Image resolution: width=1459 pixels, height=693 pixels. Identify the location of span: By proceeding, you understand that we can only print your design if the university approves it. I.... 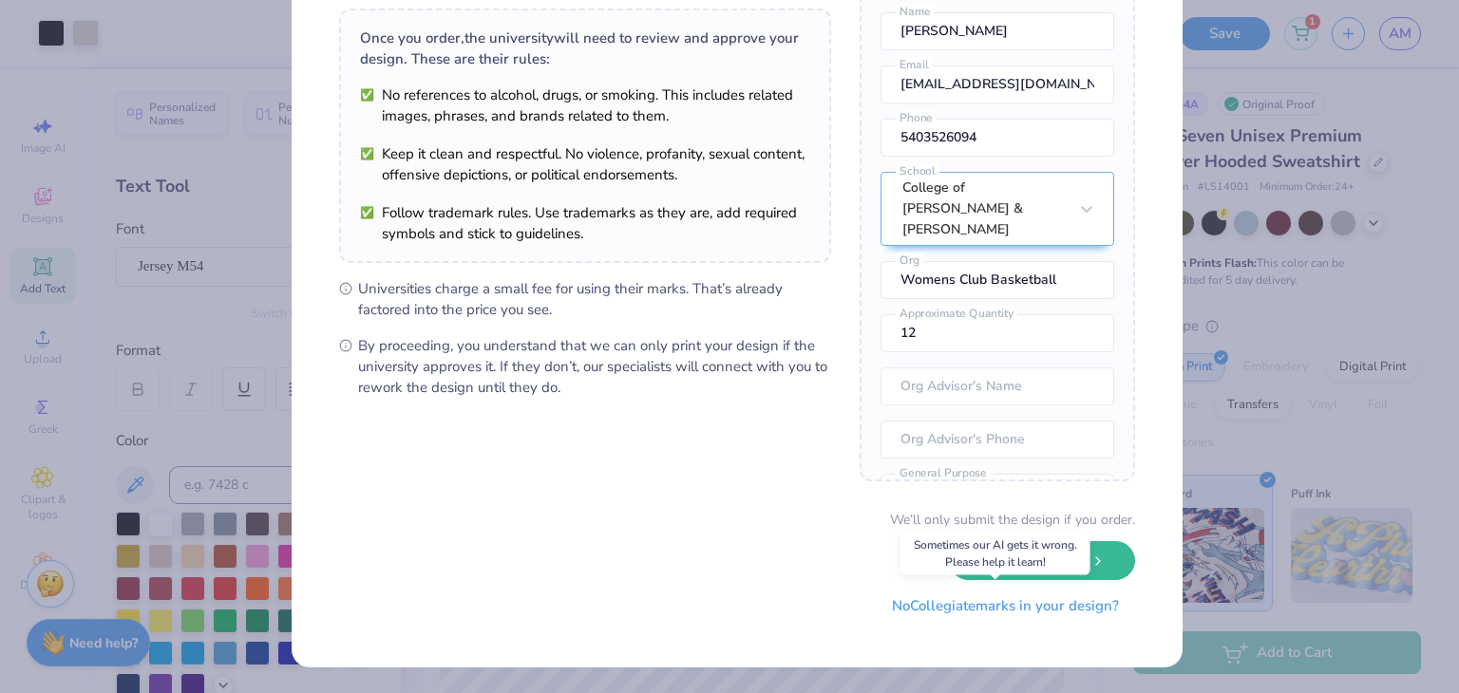
(595, 367).